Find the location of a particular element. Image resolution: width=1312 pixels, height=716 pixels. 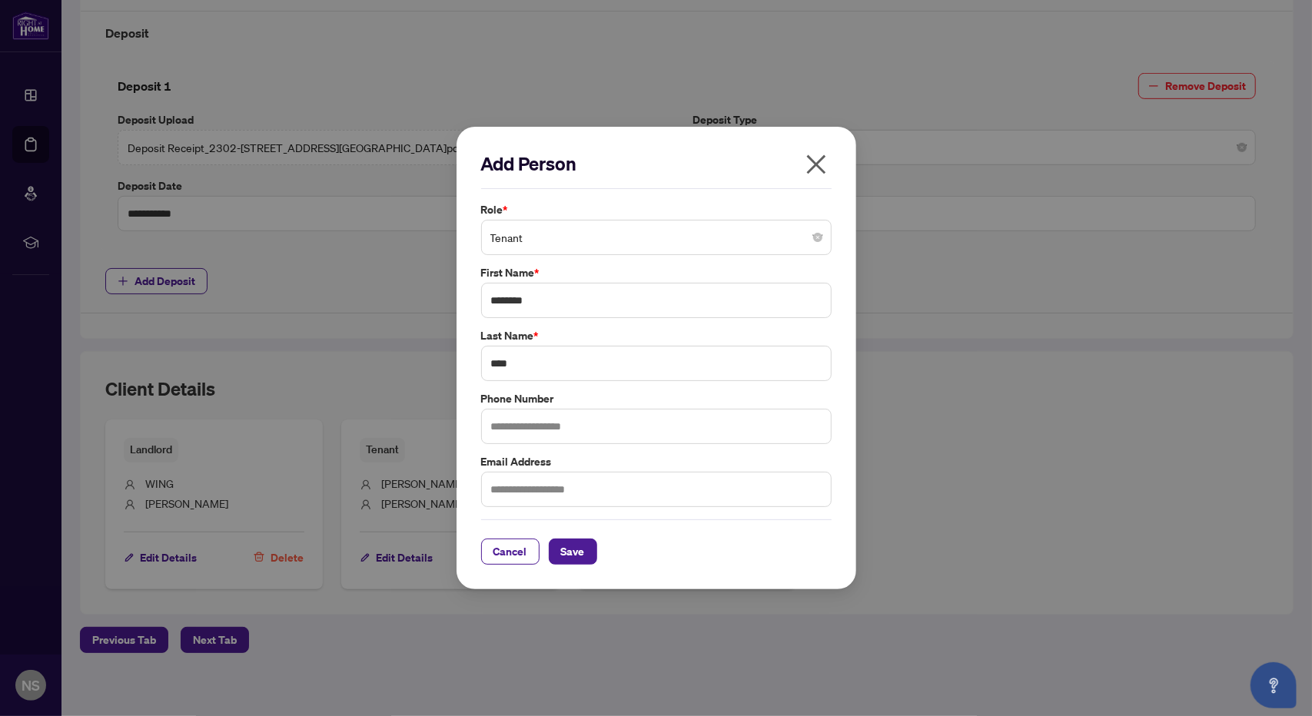

button: Save is located at coordinates (573, 552).